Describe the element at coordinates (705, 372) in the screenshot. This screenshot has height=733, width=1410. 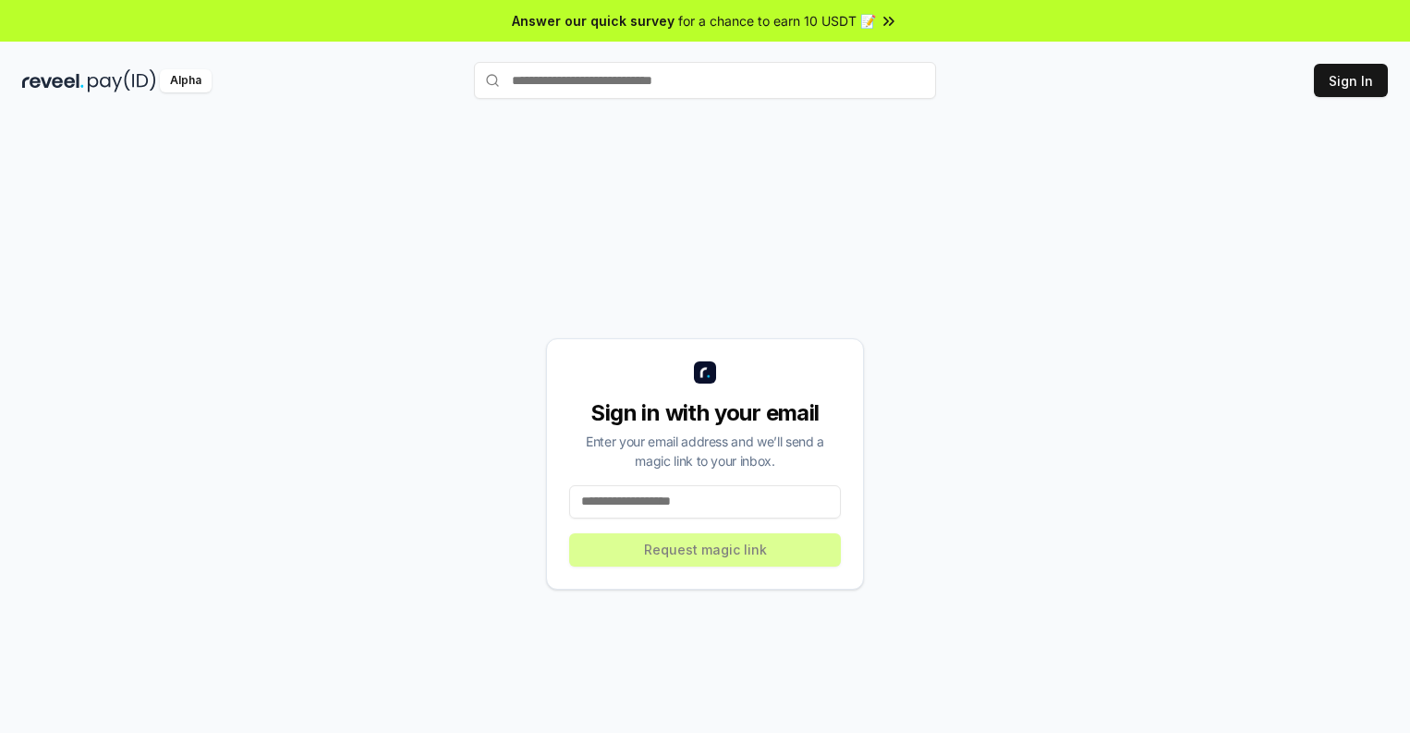
I see `img: logo_small` at that location.